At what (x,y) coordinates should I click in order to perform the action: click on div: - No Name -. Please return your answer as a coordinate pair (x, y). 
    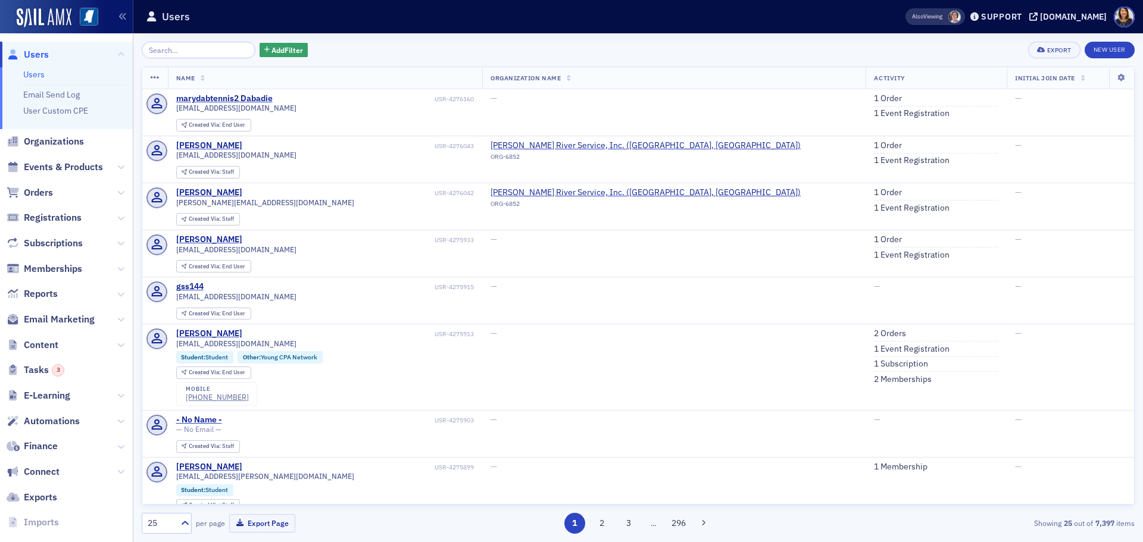
    Looking at the image, I should click on (199, 420).